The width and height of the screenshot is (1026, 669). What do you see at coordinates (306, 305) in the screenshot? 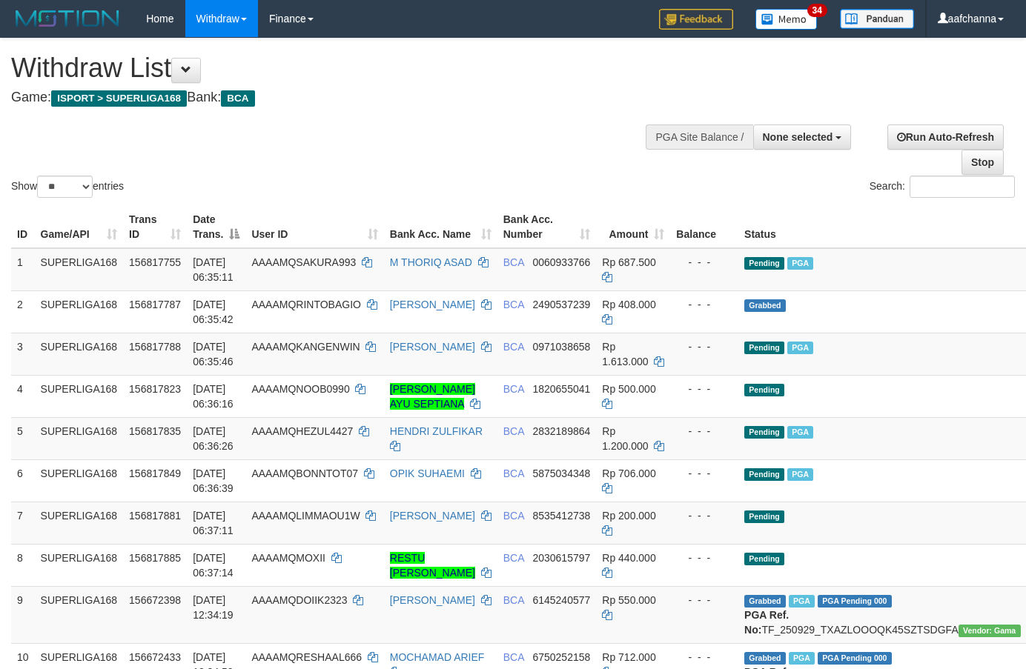
I see `span: AAAAMQRINTOBAGIO` at bounding box center [306, 305].